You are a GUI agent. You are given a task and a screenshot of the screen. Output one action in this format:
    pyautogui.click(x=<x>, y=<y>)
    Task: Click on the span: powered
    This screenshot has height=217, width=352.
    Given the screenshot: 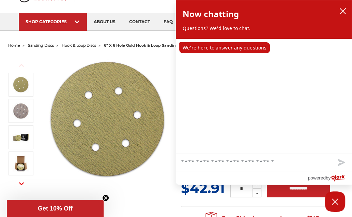 What is the action you would take?
    pyautogui.click(x=316, y=177)
    